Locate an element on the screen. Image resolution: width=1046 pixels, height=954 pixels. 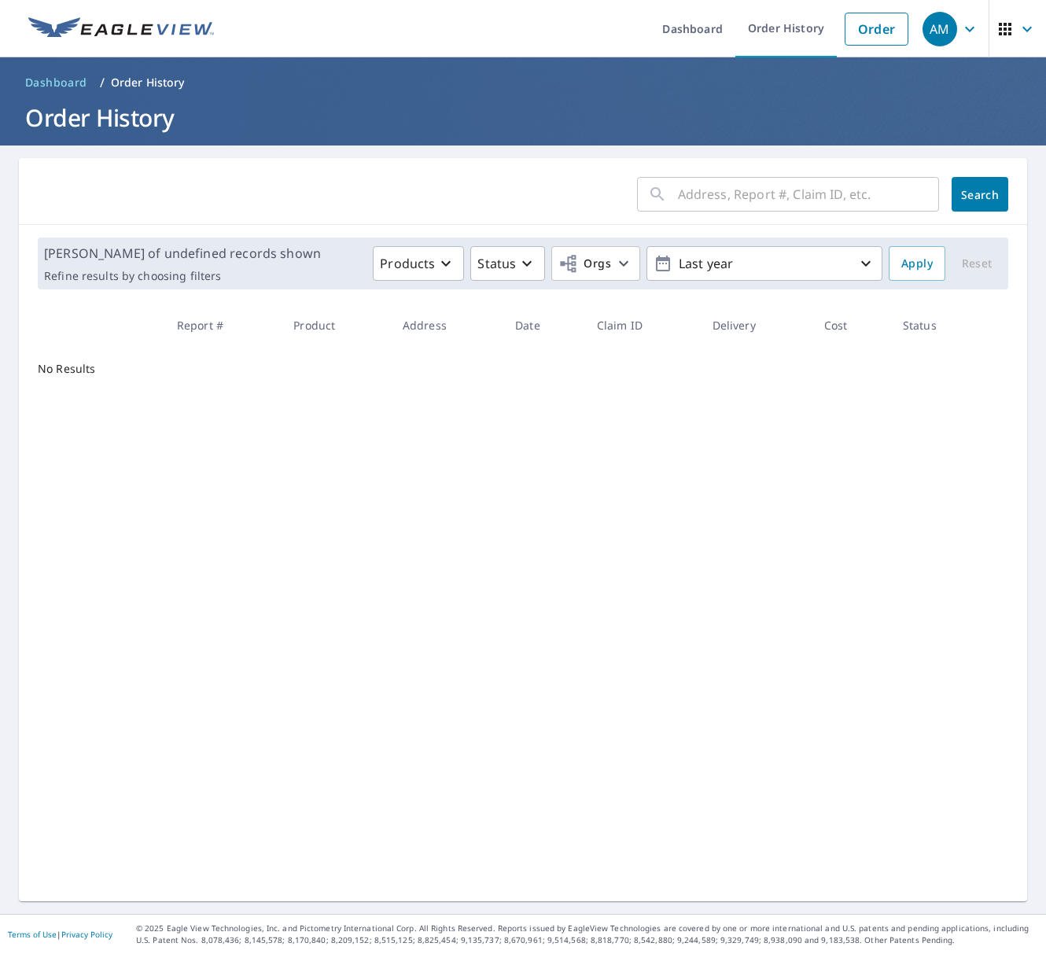
a: Dashboard is located at coordinates (56, 83).